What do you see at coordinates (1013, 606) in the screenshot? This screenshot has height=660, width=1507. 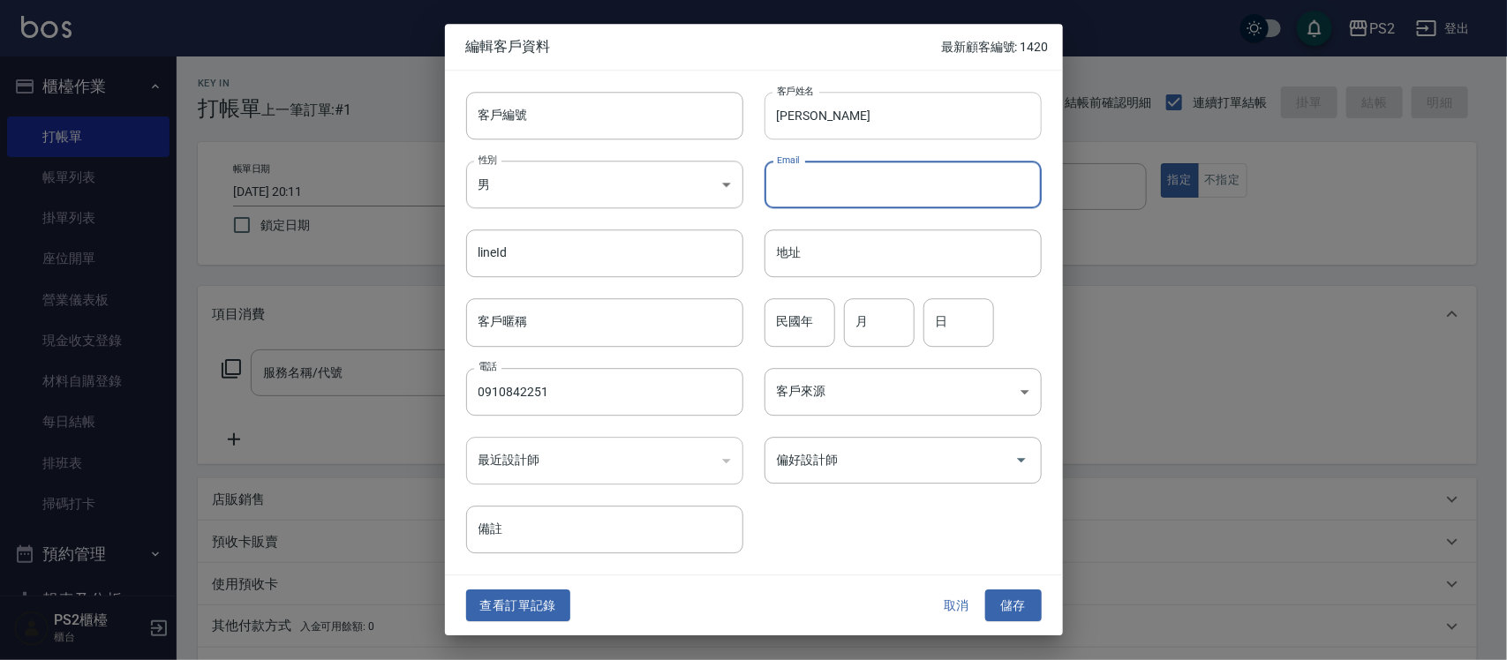 I see `button: 儲存` at bounding box center [1013, 606].